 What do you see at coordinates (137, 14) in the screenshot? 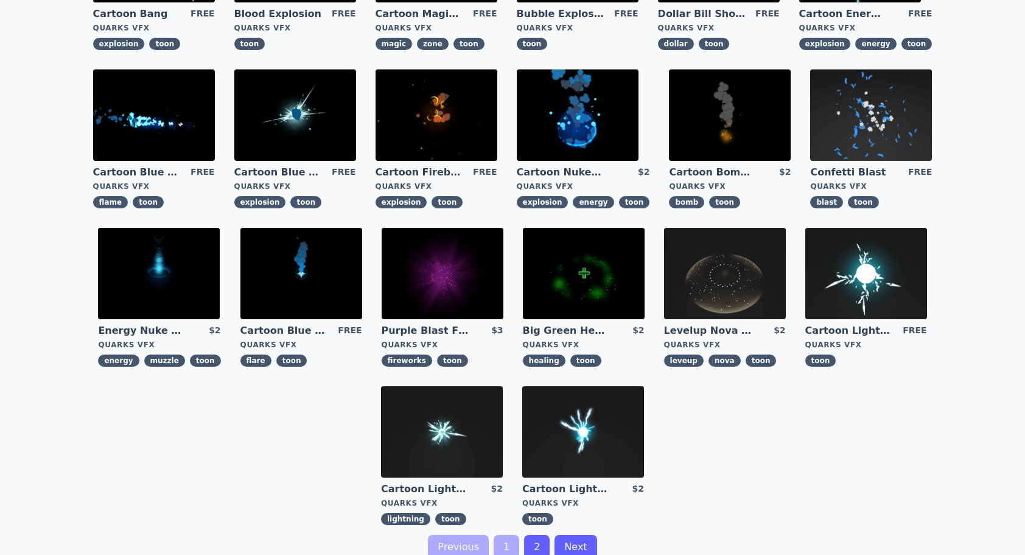
I see `a: Cartoon Bang` at bounding box center [137, 14].